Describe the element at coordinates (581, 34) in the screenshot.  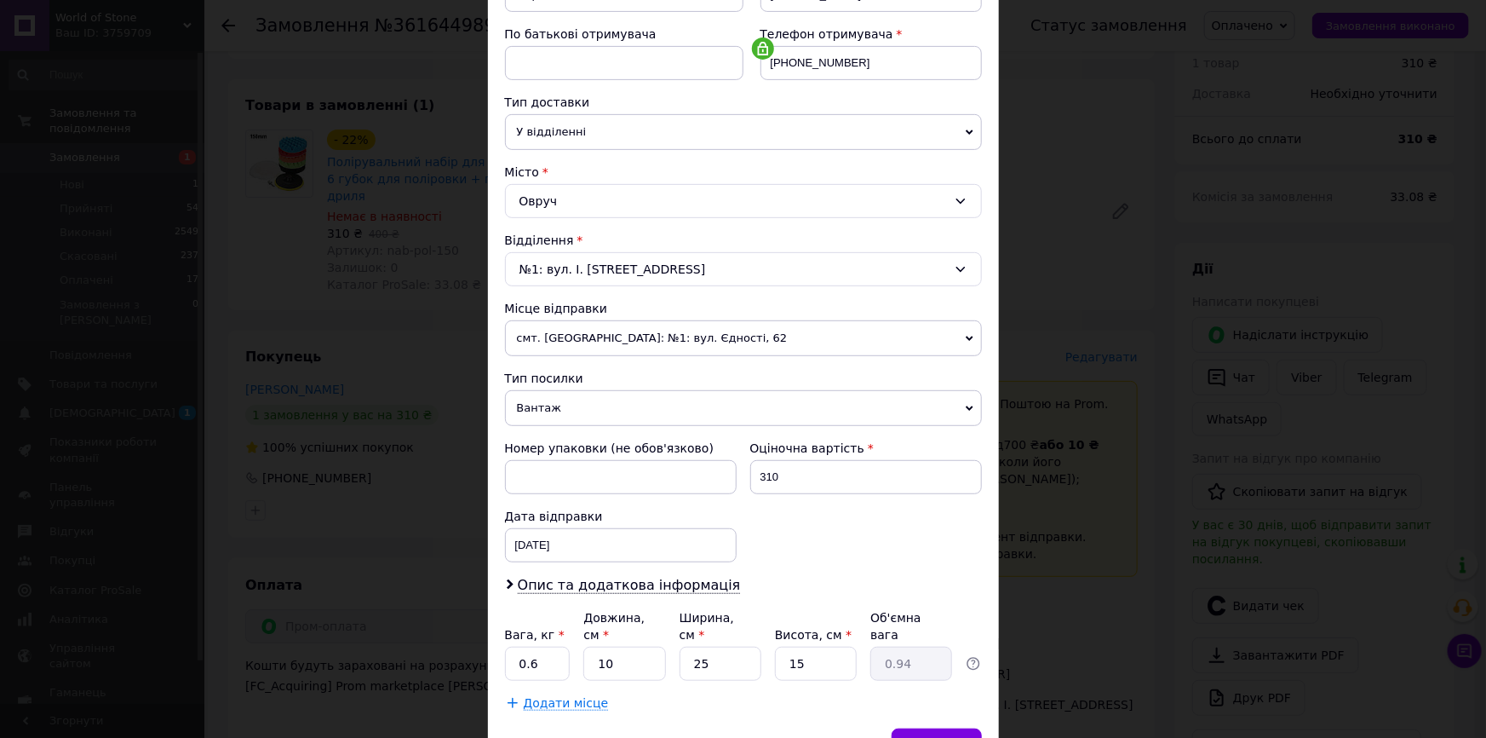
I see `span: По батькові отримувача` at that location.